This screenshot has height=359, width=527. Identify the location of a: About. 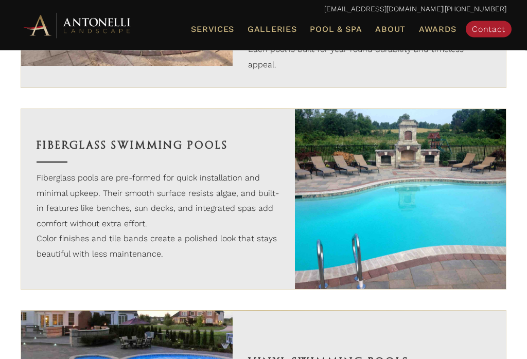
(390, 29).